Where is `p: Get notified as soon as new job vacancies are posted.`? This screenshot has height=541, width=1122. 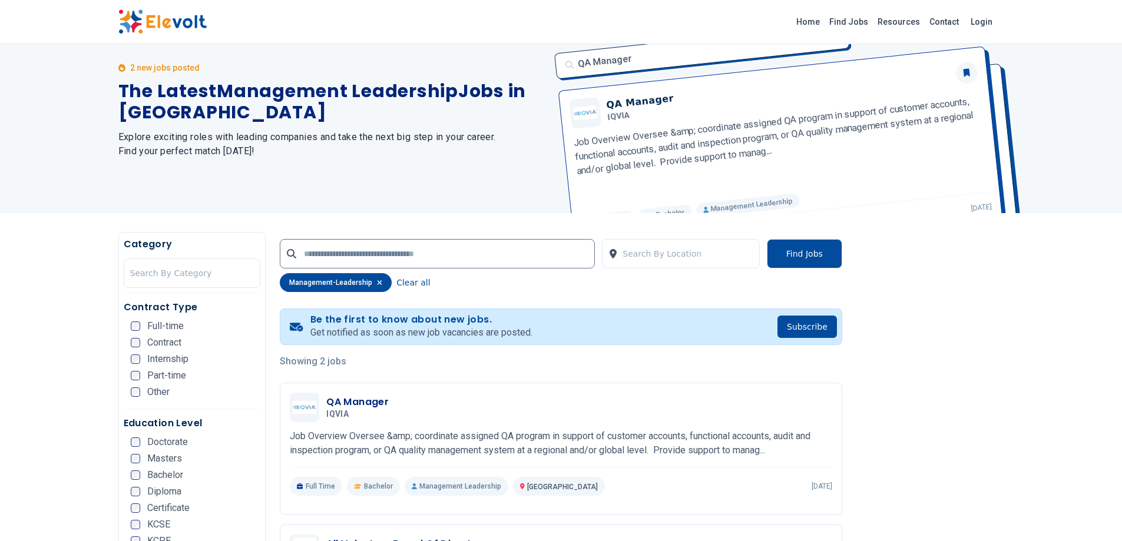
p: Get notified as soon as new job vacancies are posted. is located at coordinates (421, 333).